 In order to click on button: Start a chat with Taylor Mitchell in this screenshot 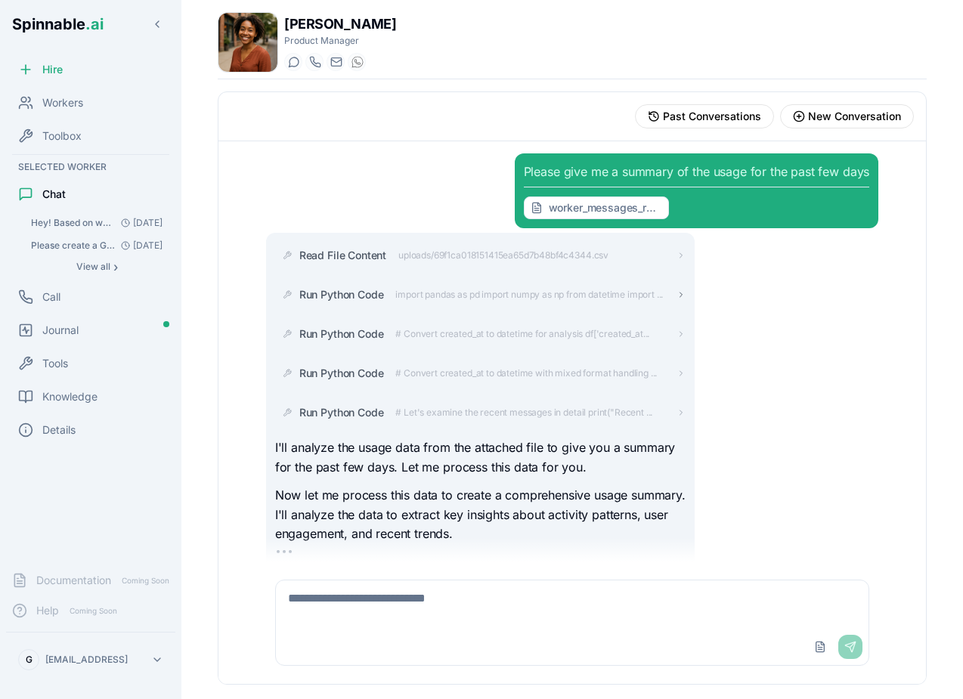, I will do `click(293, 62)`.